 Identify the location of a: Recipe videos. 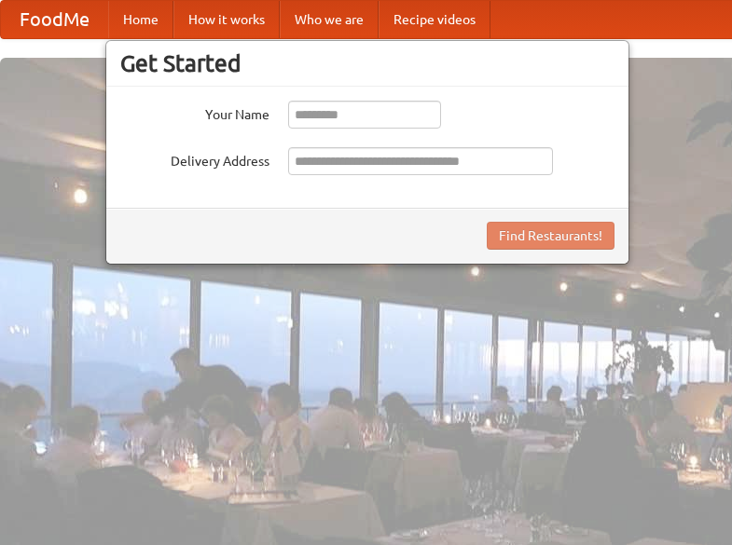
(435, 20).